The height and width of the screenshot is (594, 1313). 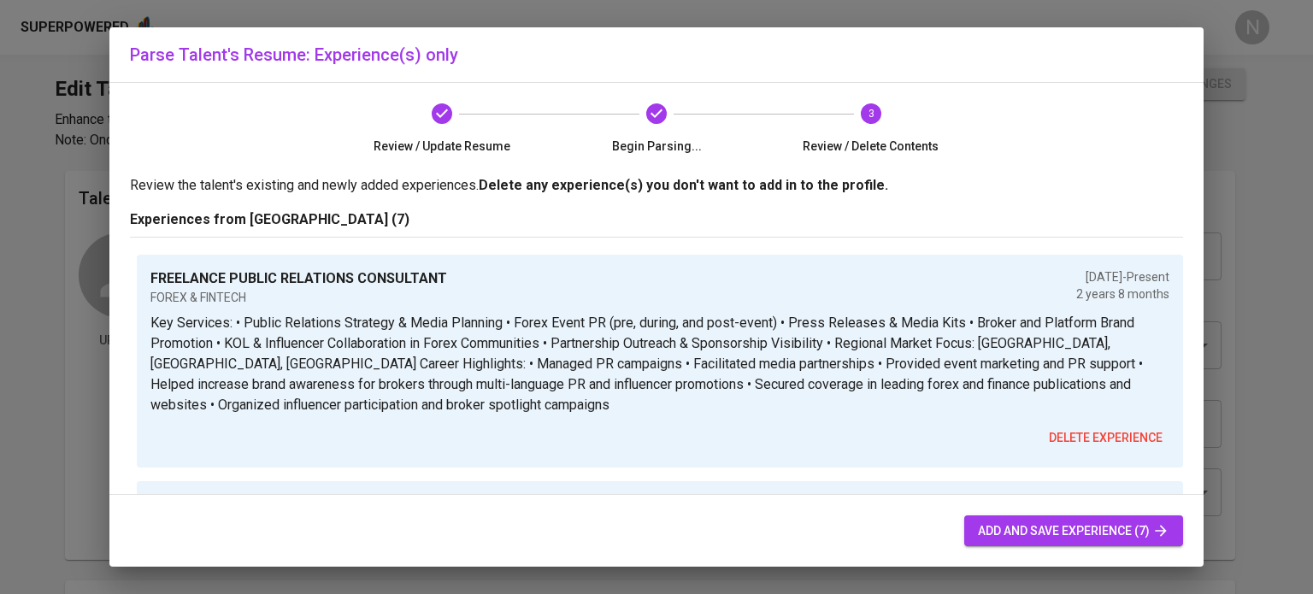 I want to click on span: delete experience, so click(x=1106, y=438).